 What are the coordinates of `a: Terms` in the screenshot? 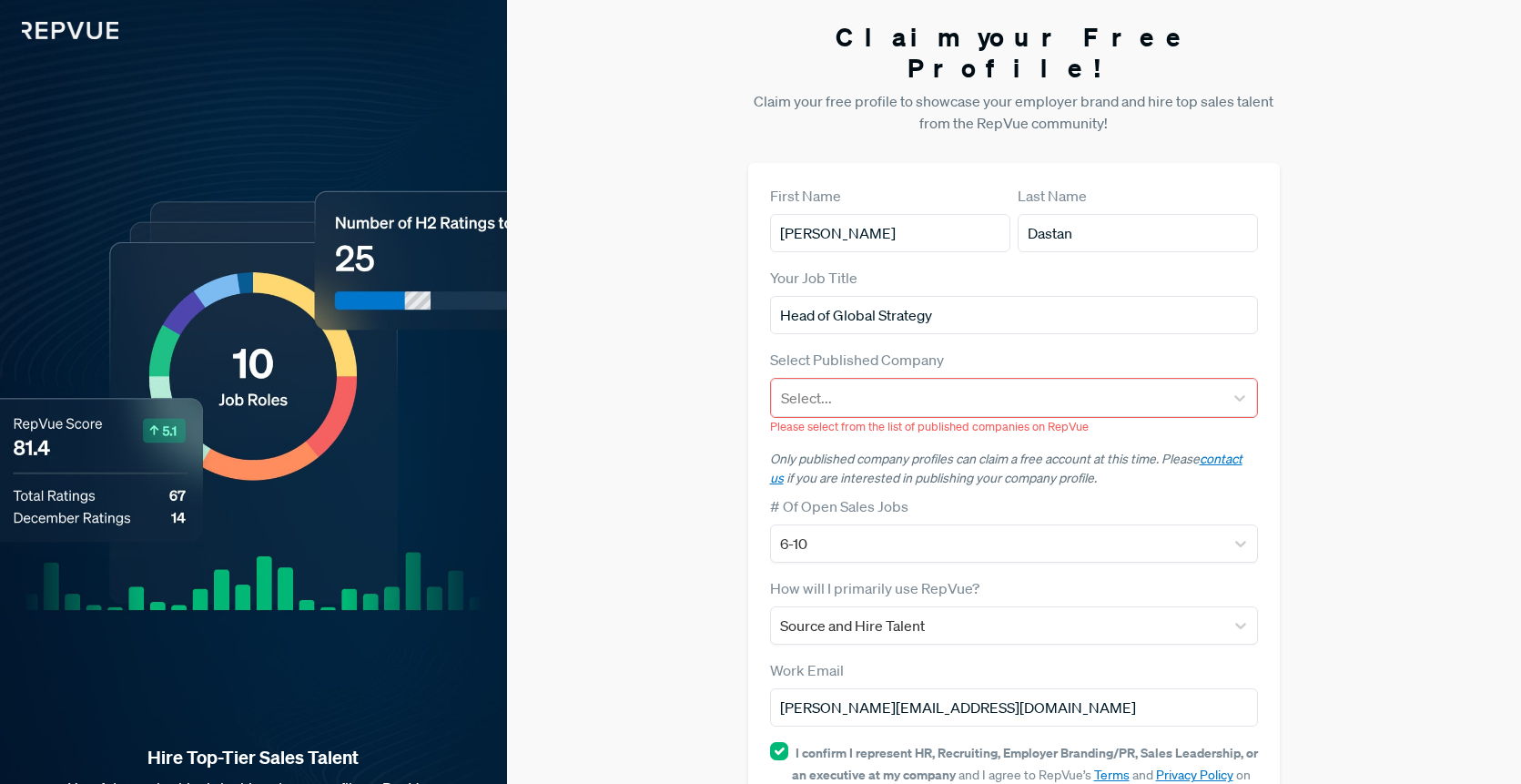 It's located at (1112, 774).